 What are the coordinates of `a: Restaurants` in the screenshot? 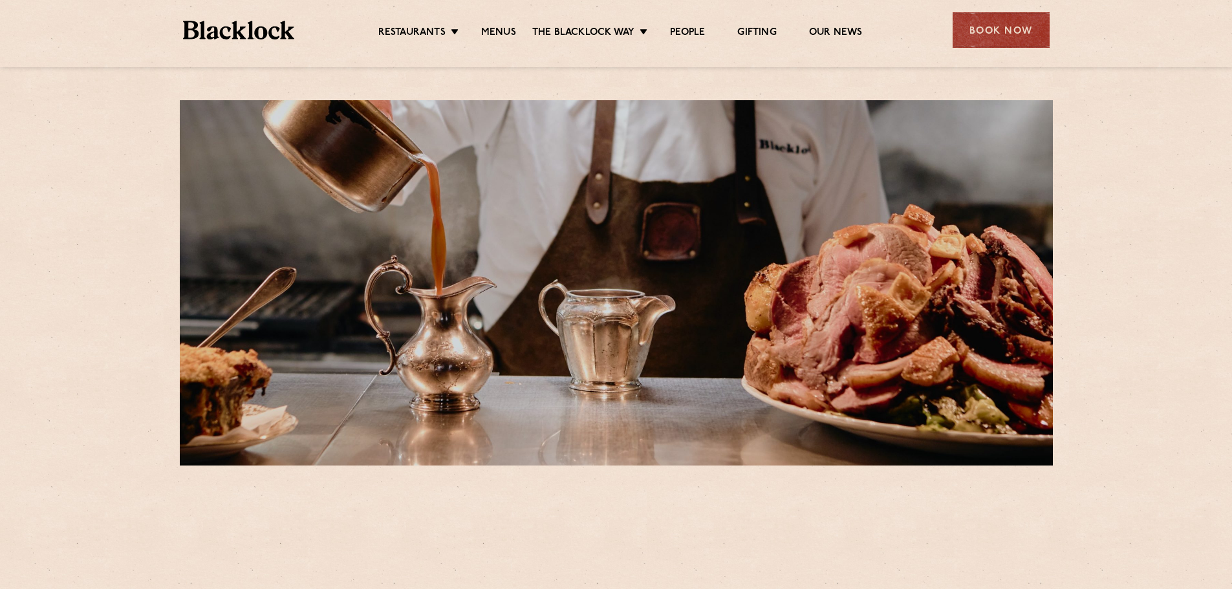 It's located at (412, 34).